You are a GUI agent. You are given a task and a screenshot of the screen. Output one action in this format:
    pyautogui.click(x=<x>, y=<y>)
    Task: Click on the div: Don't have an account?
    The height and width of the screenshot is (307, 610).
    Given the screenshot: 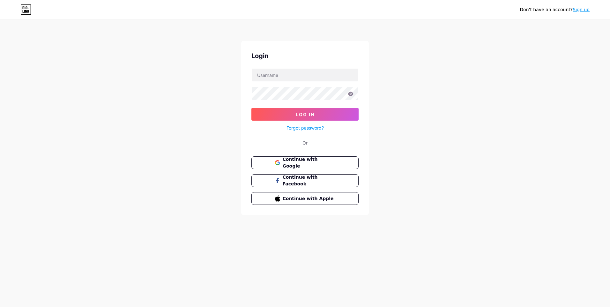 What is the action you would take?
    pyautogui.click(x=555, y=10)
    